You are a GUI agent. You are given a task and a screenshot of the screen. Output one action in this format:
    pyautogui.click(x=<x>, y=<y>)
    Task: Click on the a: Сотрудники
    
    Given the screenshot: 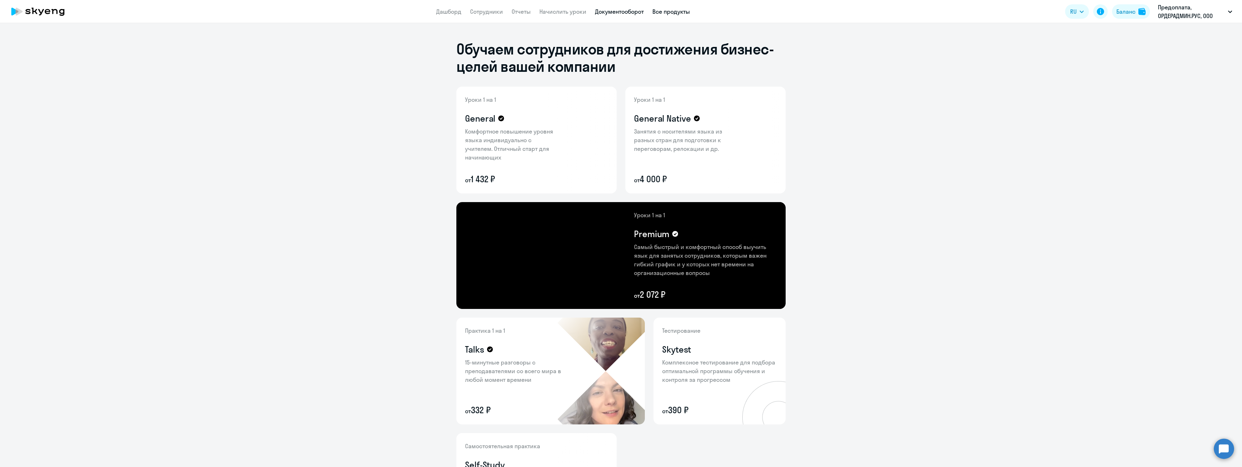 What is the action you would take?
    pyautogui.click(x=486, y=12)
    